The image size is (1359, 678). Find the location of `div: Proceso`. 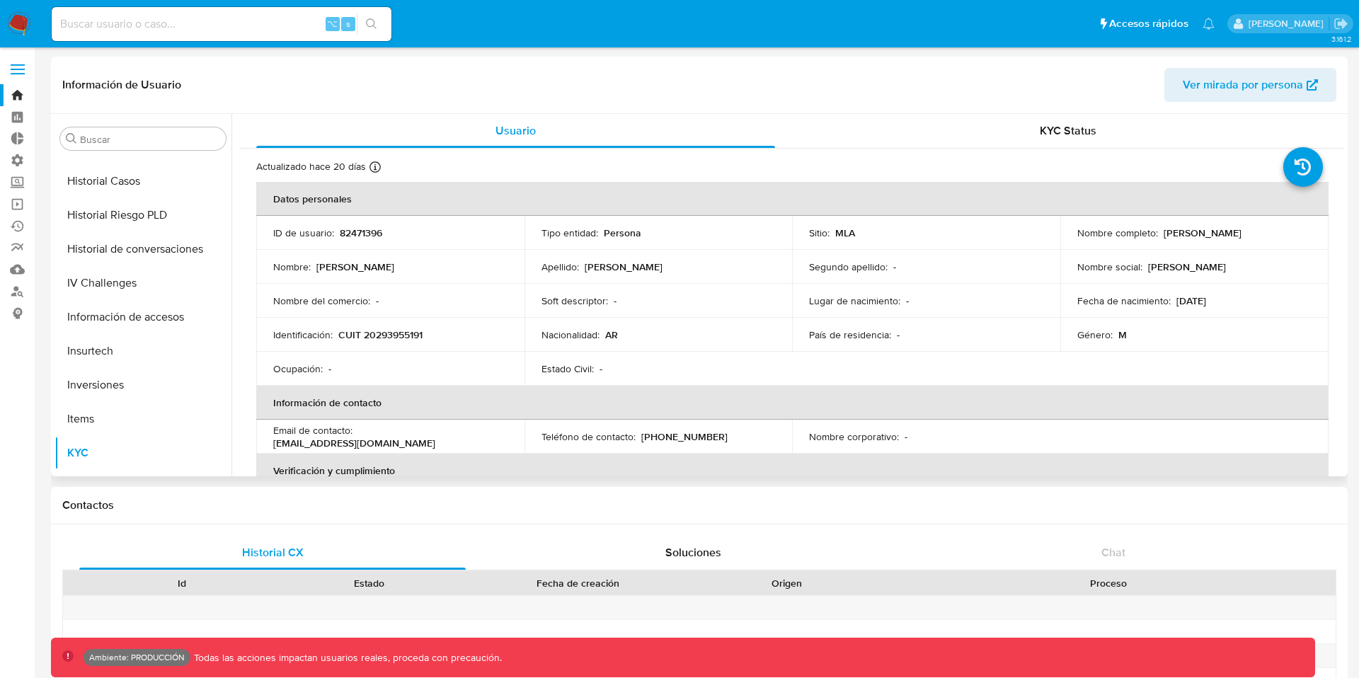

div: Proceso is located at coordinates (1108, 583).